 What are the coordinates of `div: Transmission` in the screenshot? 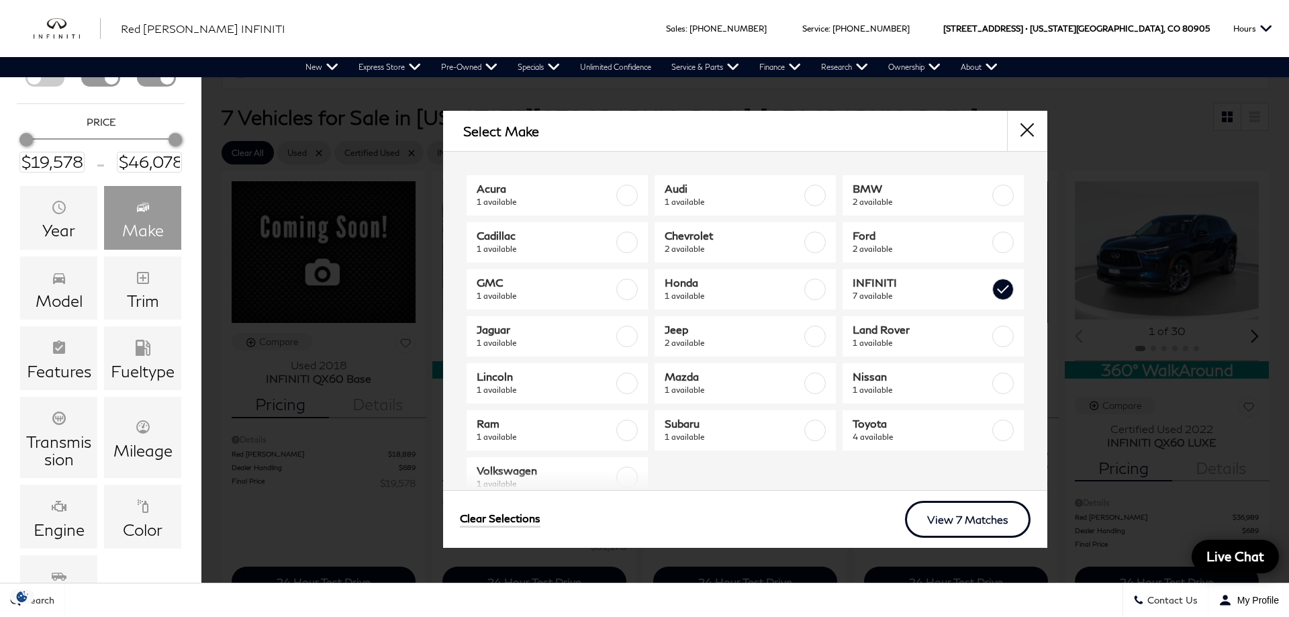 It's located at (59, 450).